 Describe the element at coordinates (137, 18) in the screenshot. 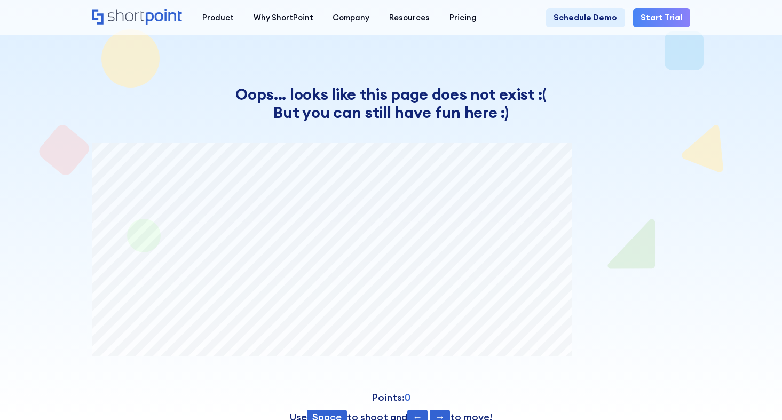

I see `a: Home` at that location.